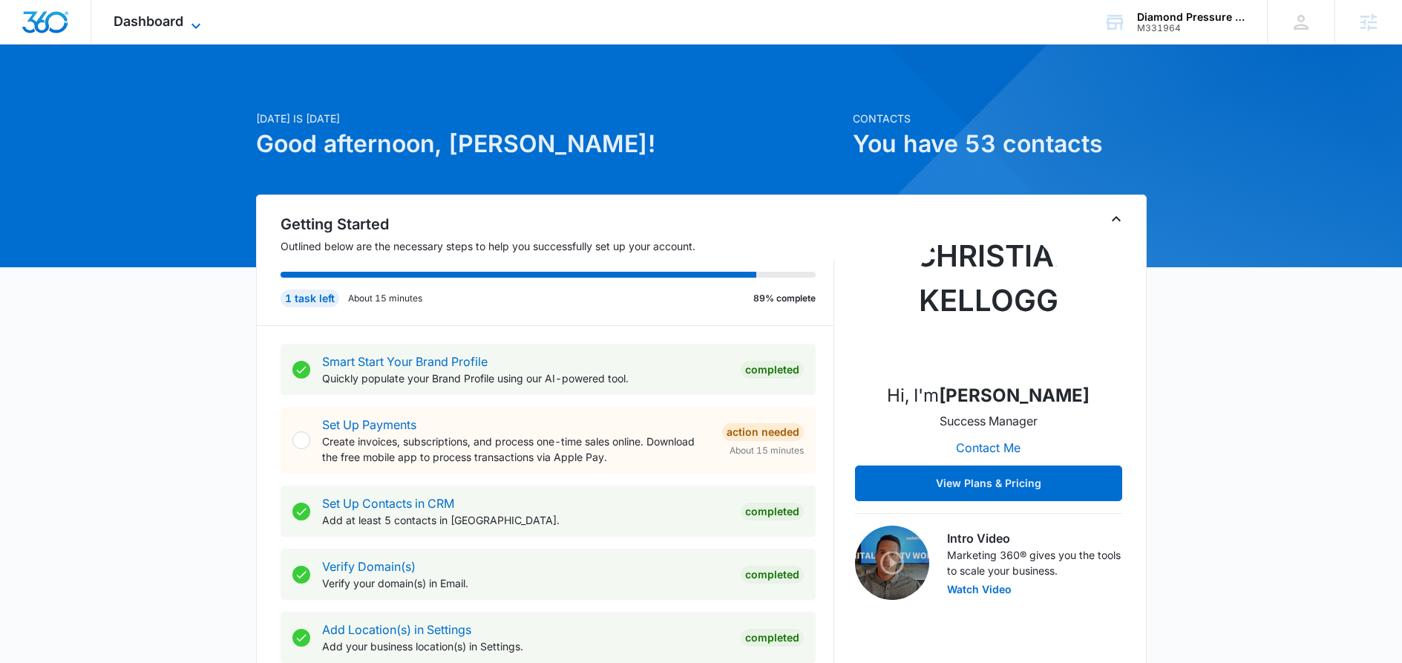 The width and height of the screenshot is (1402, 663). What do you see at coordinates (369, 425) in the screenshot?
I see `a: Set Up Payments` at bounding box center [369, 425].